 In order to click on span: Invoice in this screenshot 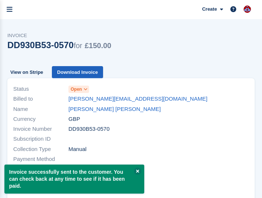, I will do `click(59, 36)`.